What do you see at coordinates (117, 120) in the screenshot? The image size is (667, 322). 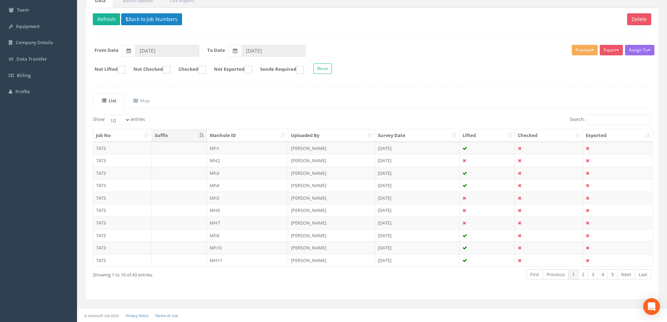 I see `select: Showentries` at bounding box center [117, 120].